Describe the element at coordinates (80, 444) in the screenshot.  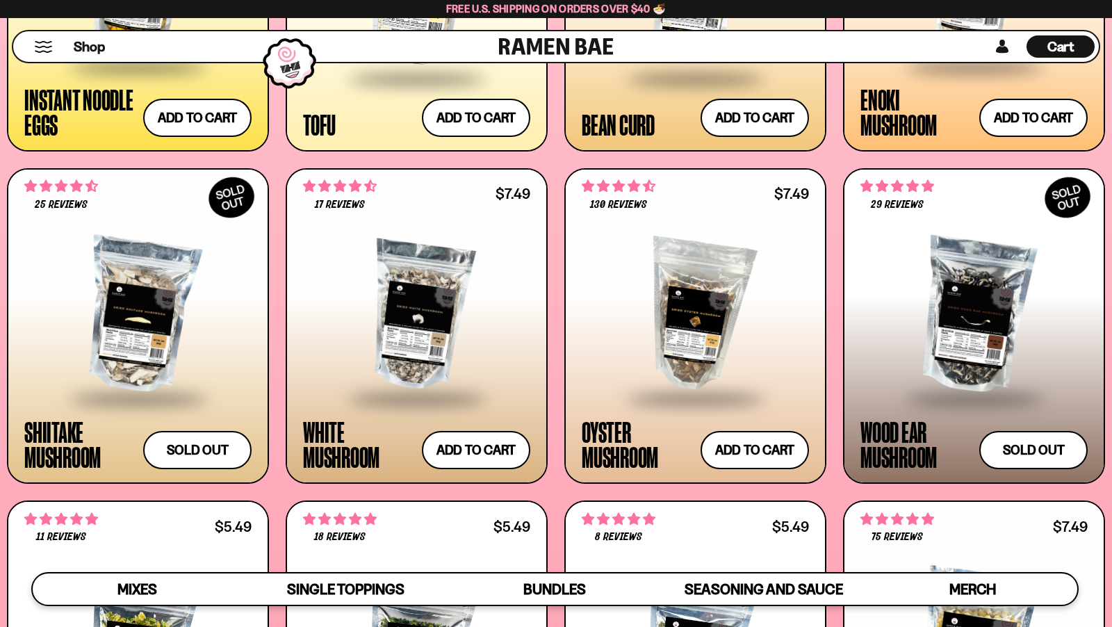
I see `div: Shiitake Mushroom` at that location.